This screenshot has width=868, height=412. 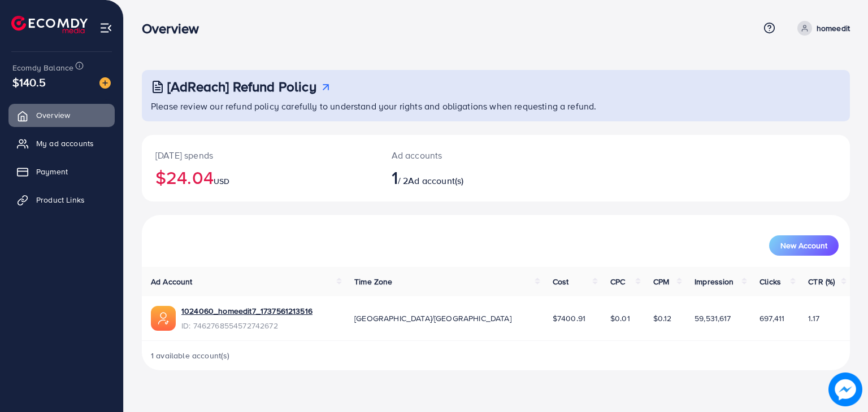 I want to click on span: Ecomdy Balance, so click(x=43, y=68).